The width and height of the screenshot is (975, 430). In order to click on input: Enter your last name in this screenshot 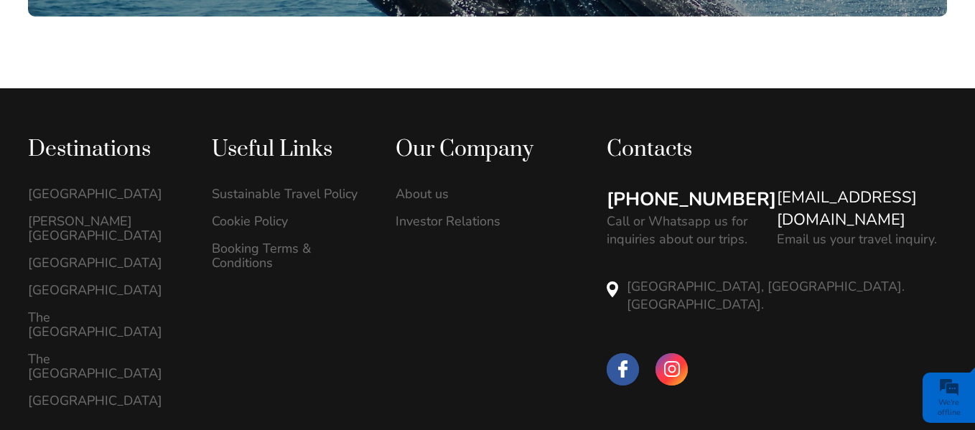, I will do `click(140, 149)`.